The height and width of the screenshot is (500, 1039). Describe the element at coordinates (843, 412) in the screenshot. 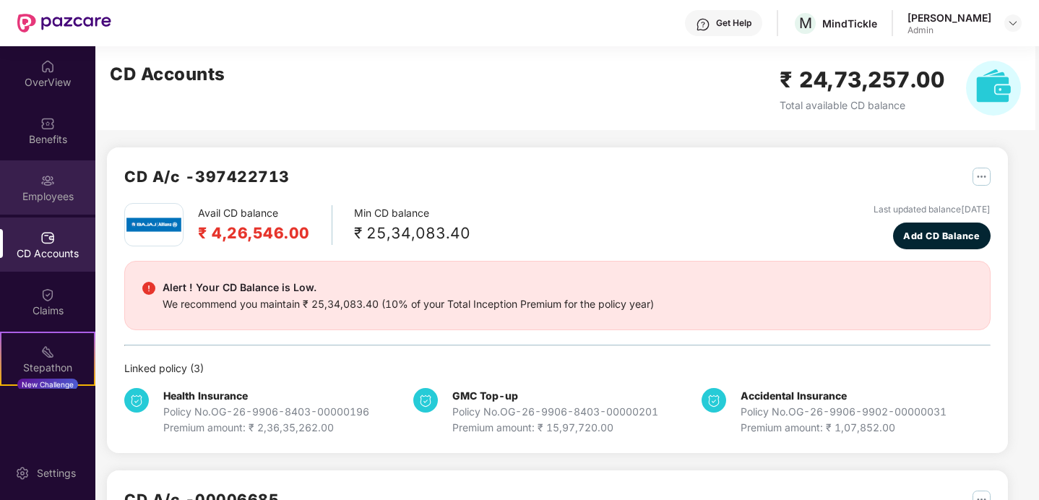

I see `div: Policy No. OG-26-9906-9902-00000031` at that location.